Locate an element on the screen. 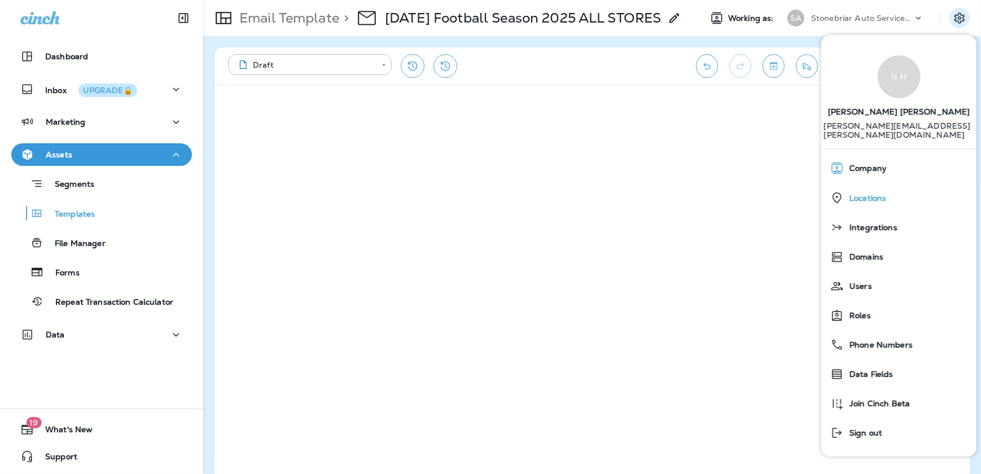 Image resolution: width=981 pixels, height=474 pixels. button: Restore from previous version is located at coordinates (412, 66).